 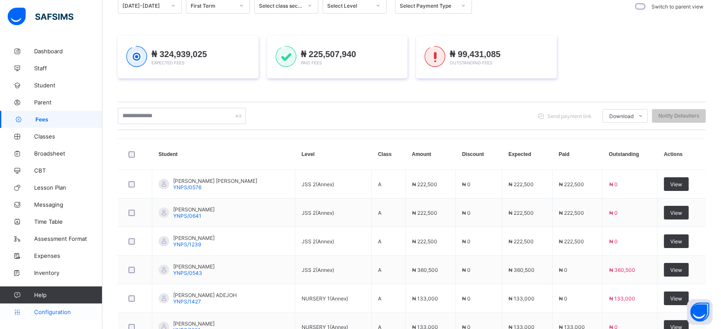 What do you see at coordinates (187, 216) in the screenshot?
I see `span: YNPS/0641` at bounding box center [187, 216].